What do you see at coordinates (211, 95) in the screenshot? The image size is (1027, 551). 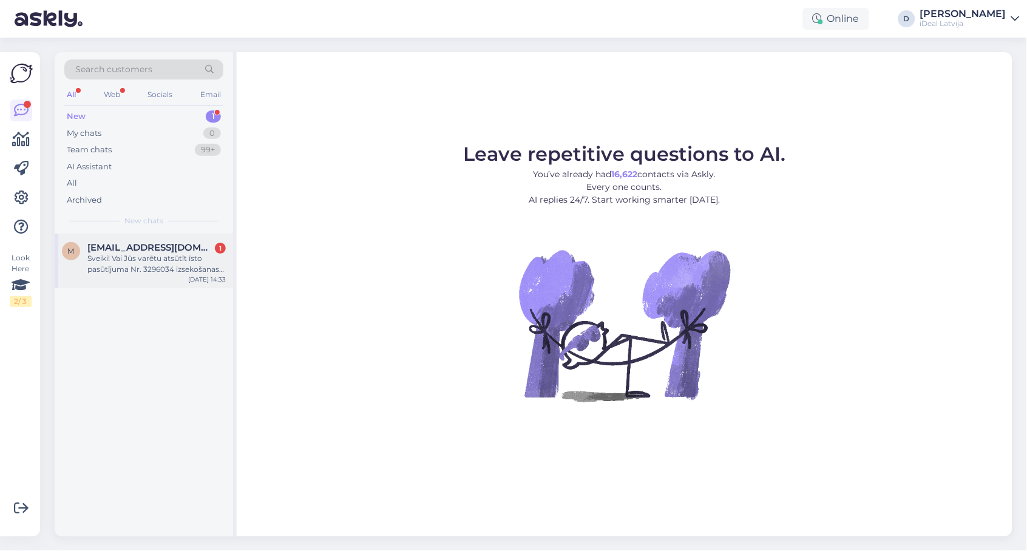 I see `div: Email` at bounding box center [211, 95].